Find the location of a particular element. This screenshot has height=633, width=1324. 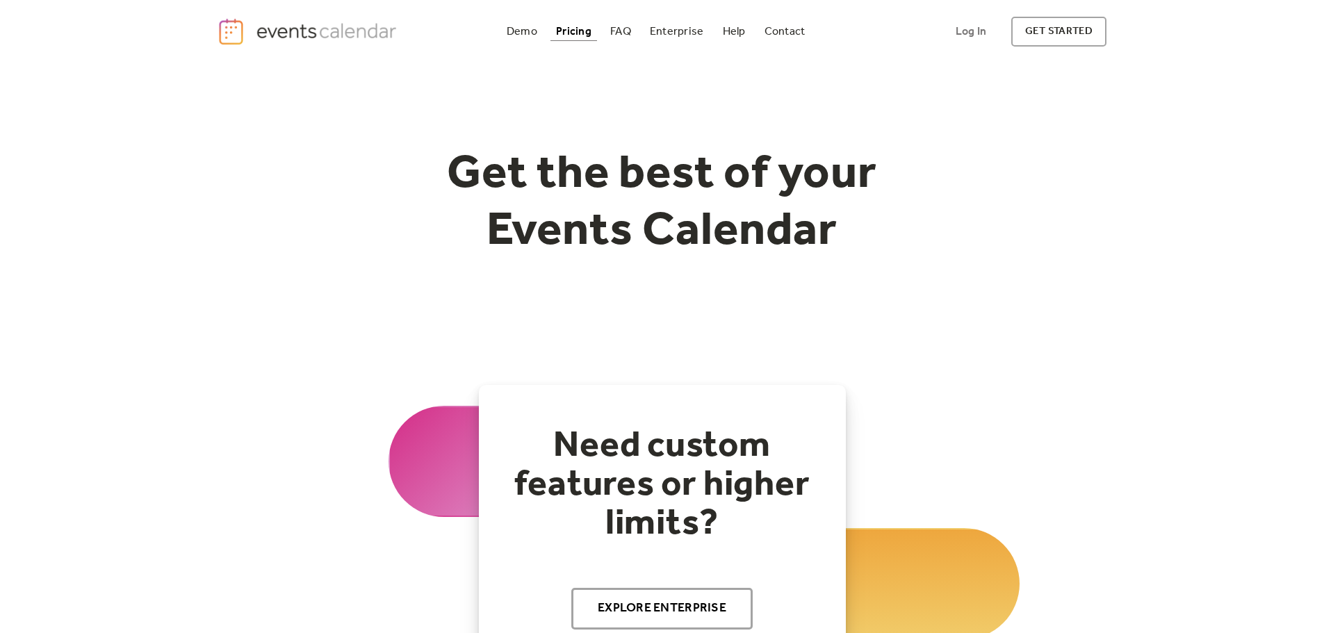

div: Pricing is located at coordinates (573, 31).